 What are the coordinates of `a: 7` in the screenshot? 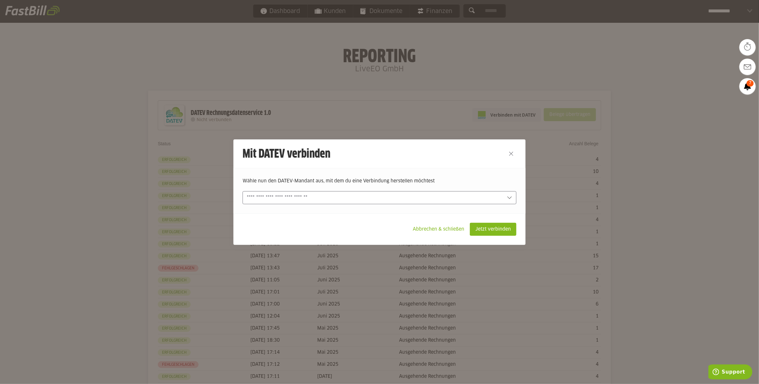 It's located at (747, 86).